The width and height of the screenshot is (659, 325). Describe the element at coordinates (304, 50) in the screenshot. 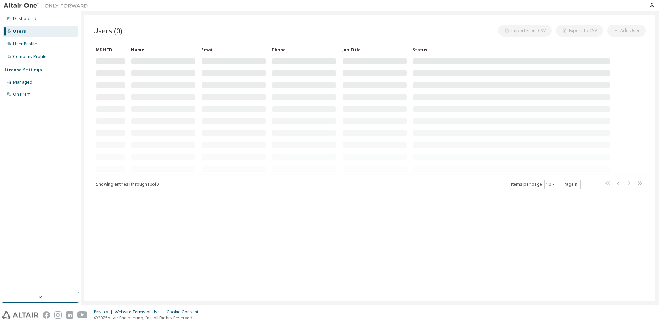

I see `div: Phone` at that location.